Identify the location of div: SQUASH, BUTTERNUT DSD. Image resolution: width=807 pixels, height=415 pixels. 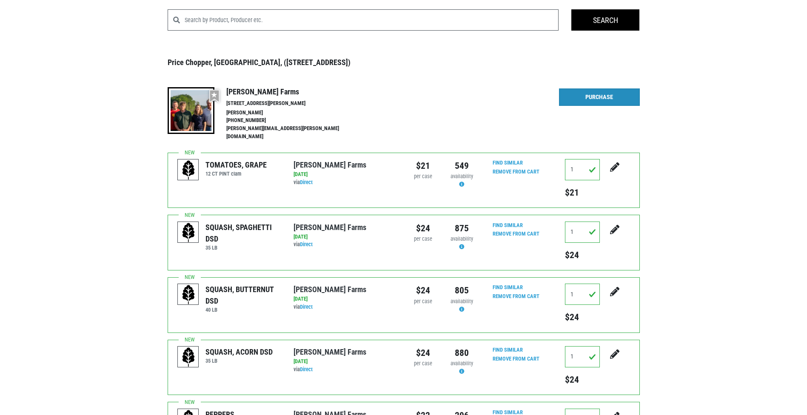
(243, 295).